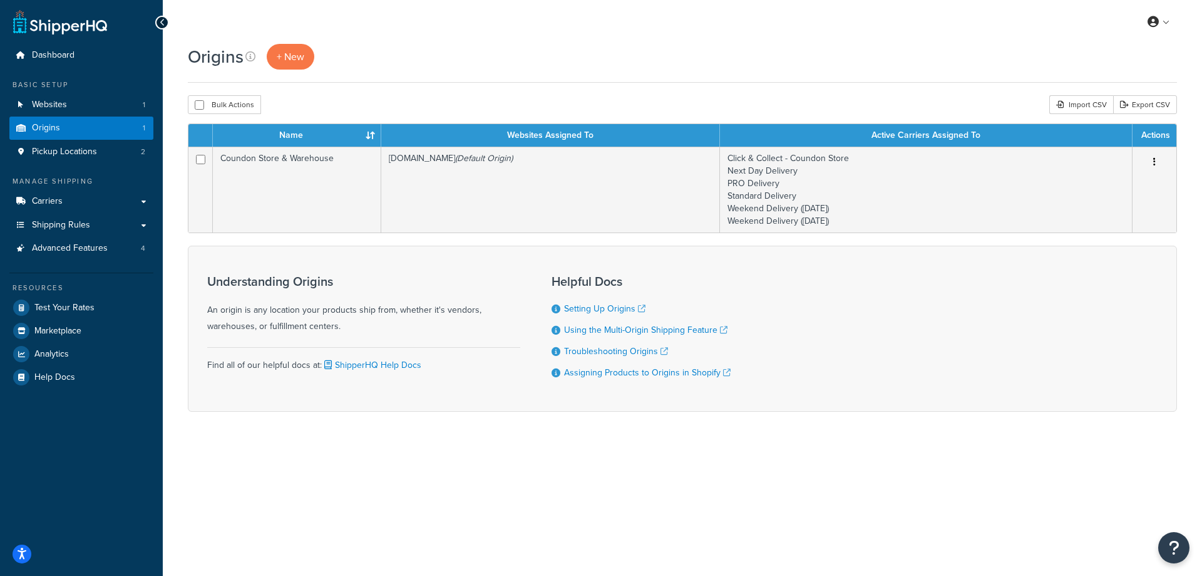  Describe the element at coordinates (81, 354) in the screenshot. I see `a: Analytics` at that location.